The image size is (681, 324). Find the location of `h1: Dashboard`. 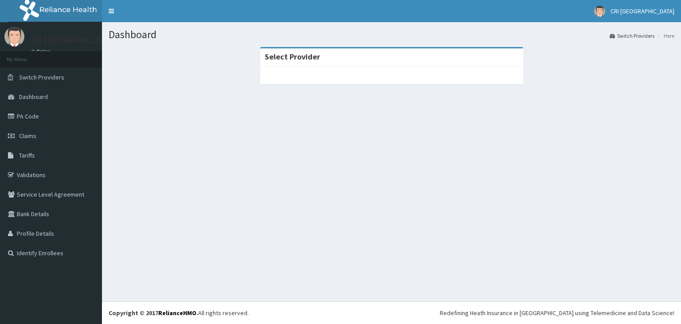

h1: Dashboard is located at coordinates (392, 35).